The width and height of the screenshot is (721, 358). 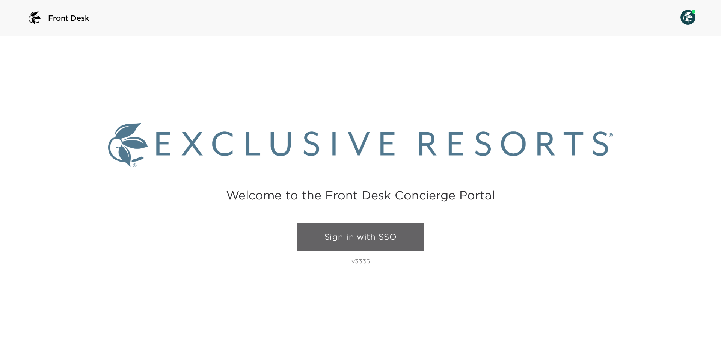 What do you see at coordinates (361, 145) in the screenshot?
I see `img: Exclusive Resorts logo` at bounding box center [361, 145].